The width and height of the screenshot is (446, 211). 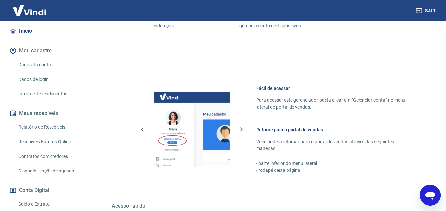 What do you see at coordinates (426, 11) in the screenshot?
I see `button: Sair` at bounding box center [426, 11].